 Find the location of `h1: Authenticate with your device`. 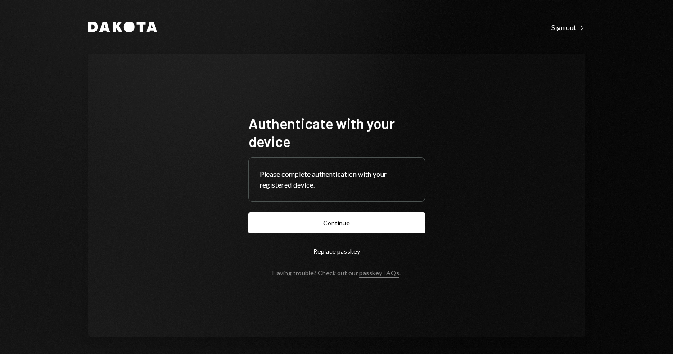

h1: Authenticate with your device is located at coordinates (337, 132).